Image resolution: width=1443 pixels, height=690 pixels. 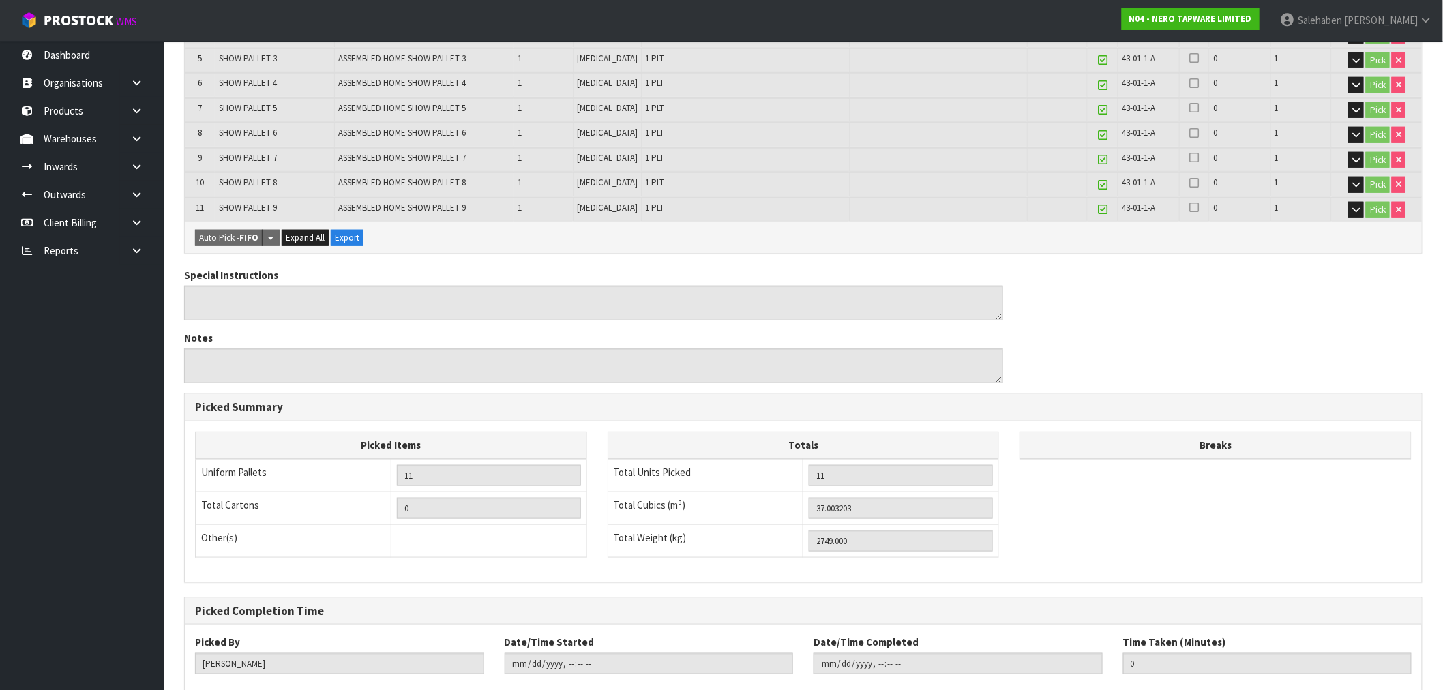 I want to click on span: ASSEMBLED HOME SHOW PALLET 6, so click(x=402, y=132).